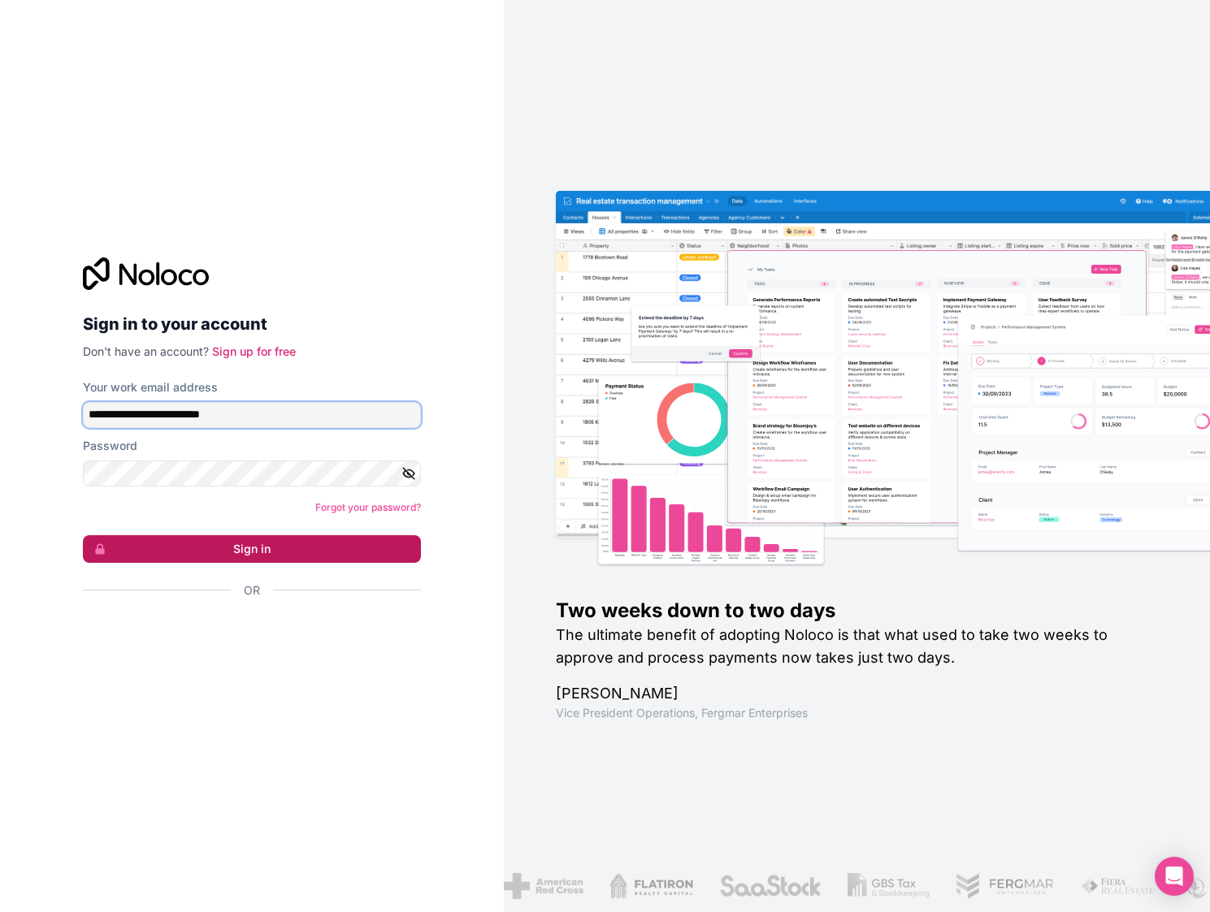  What do you see at coordinates (252, 474) in the screenshot?
I see `input: Password` at bounding box center [252, 474].